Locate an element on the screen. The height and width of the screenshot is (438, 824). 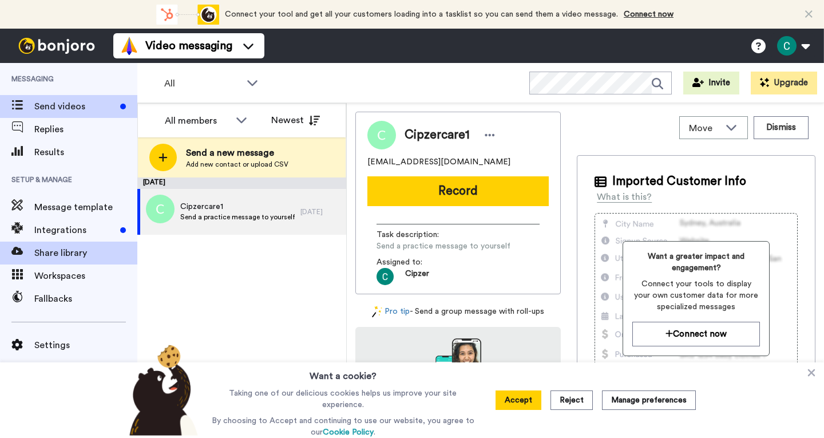
div: What is this? is located at coordinates (624, 197).